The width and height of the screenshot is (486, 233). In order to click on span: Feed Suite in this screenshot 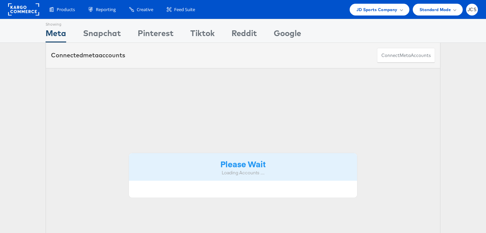, I will do `click(184, 9)`.